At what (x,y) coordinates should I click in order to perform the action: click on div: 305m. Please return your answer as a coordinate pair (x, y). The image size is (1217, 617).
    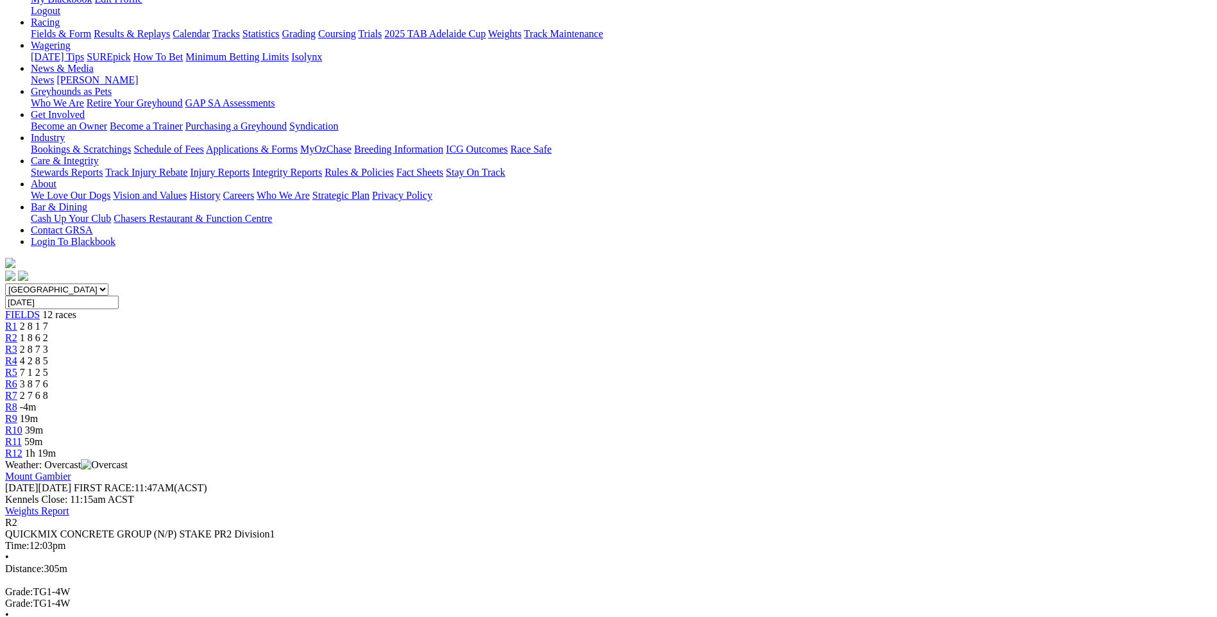
    Looking at the image, I should click on (608, 569).